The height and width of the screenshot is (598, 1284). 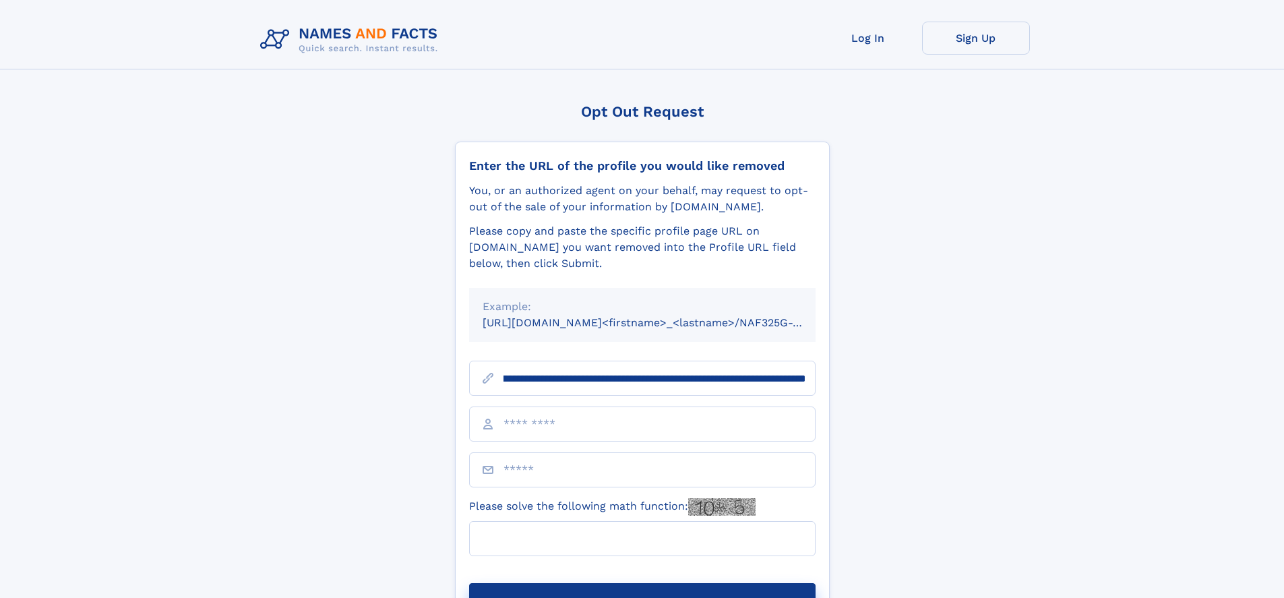 I want to click on a: Sign Up, so click(x=976, y=38).